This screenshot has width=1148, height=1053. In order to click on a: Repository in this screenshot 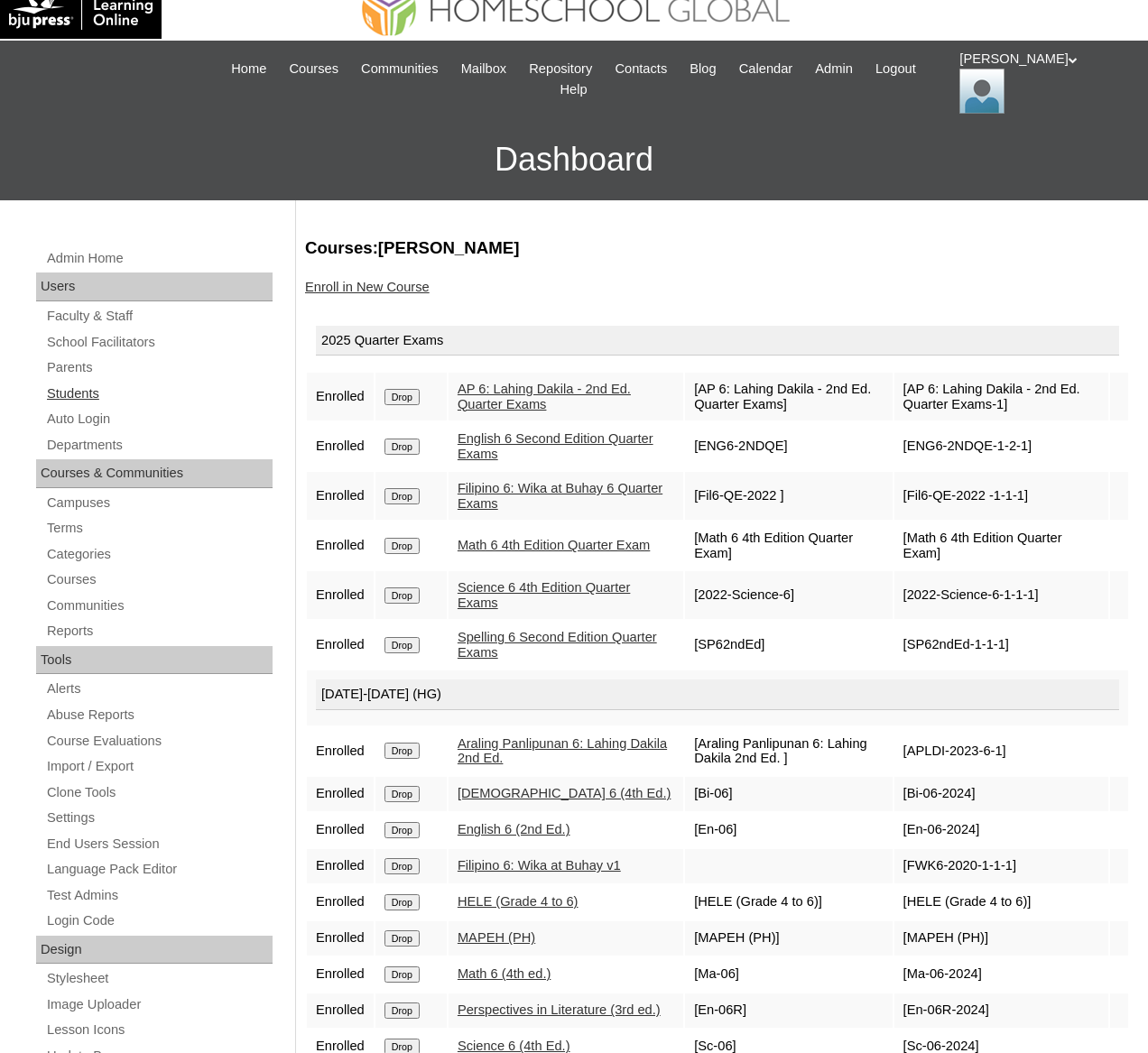, I will do `click(560, 69)`.